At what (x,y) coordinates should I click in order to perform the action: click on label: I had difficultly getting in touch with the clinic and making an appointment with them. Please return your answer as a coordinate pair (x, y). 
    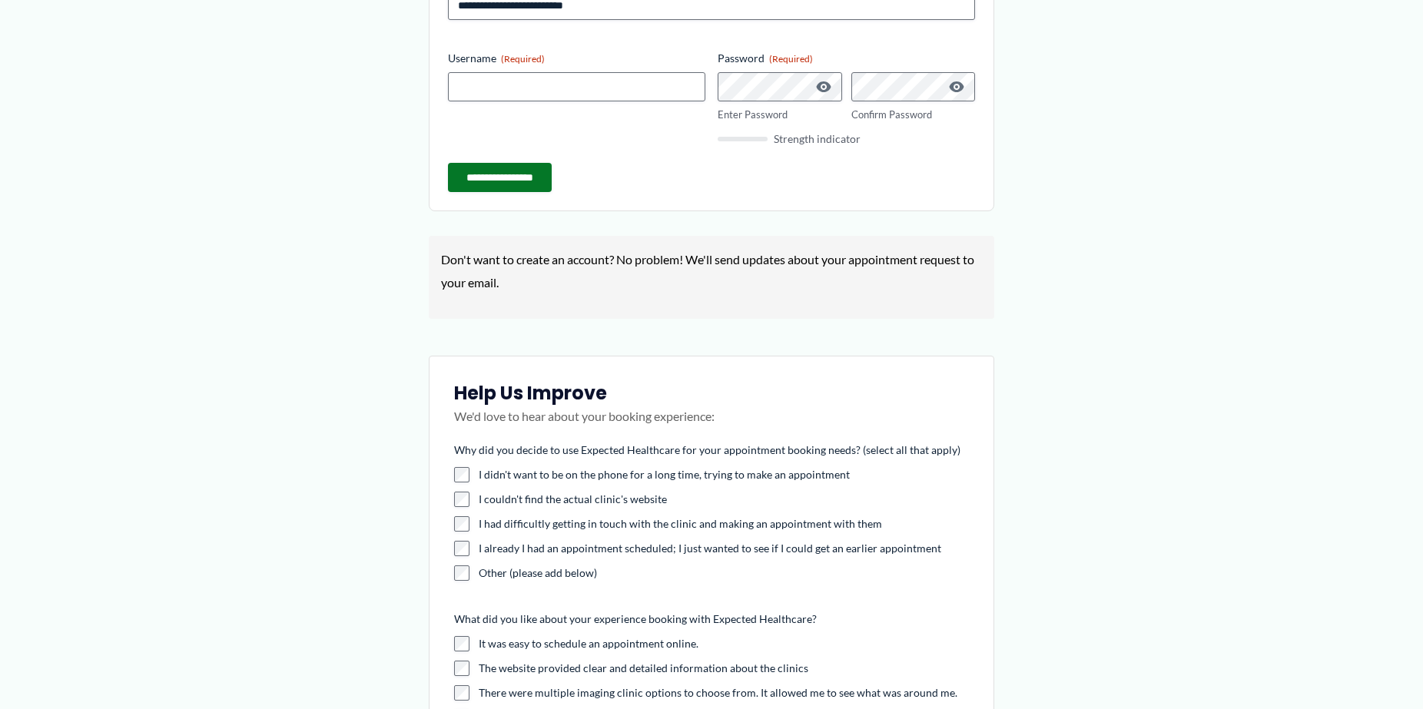
    Looking at the image, I should click on (724, 524).